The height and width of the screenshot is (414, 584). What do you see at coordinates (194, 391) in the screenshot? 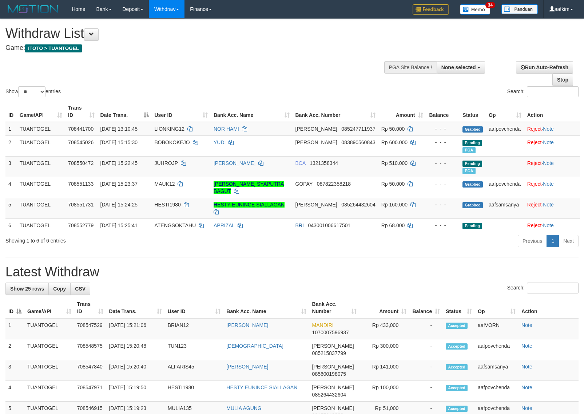
I see `td: HESTI1980` at bounding box center [194, 391].